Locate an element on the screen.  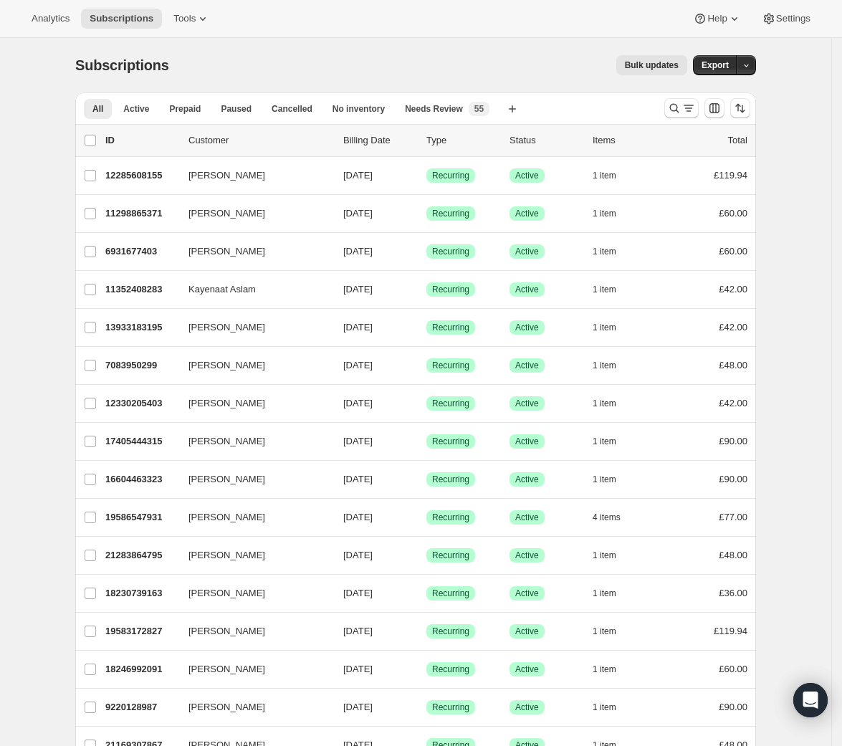
p: 17405444315 is located at coordinates (141, 441).